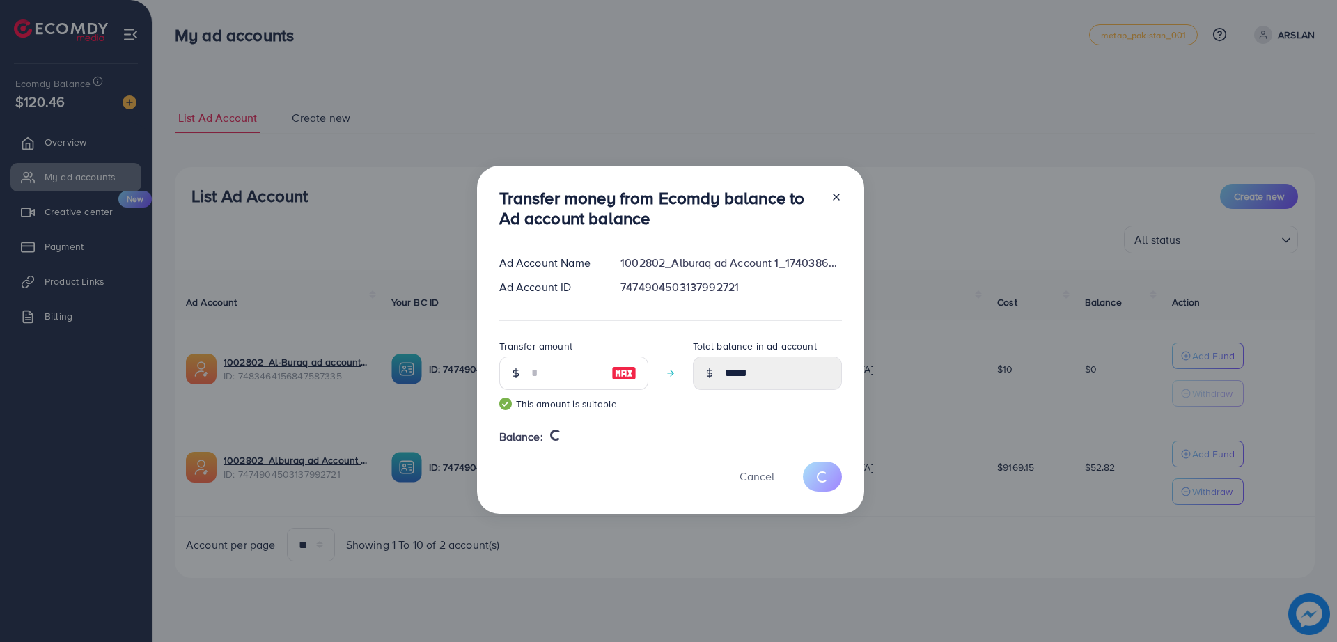 This screenshot has width=1337, height=642. I want to click on label: Total balance in ad account, so click(755, 346).